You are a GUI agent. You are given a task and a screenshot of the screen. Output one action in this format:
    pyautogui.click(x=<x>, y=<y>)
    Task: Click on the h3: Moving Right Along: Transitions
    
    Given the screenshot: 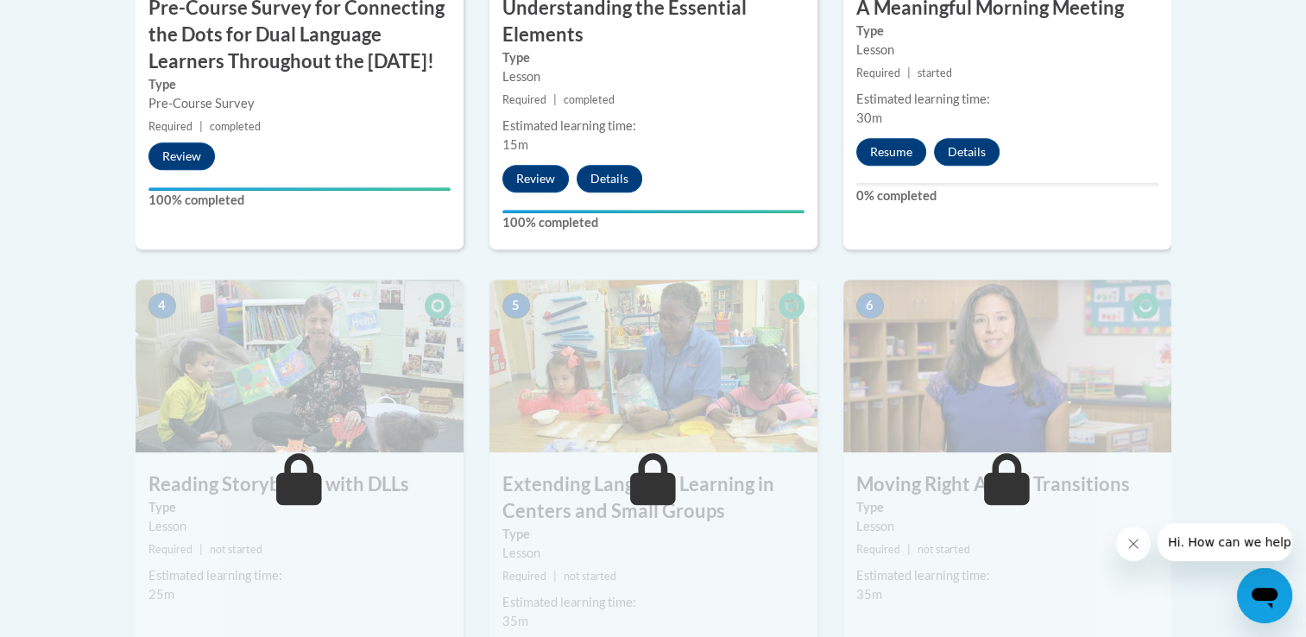 What is the action you would take?
    pyautogui.click(x=1007, y=484)
    